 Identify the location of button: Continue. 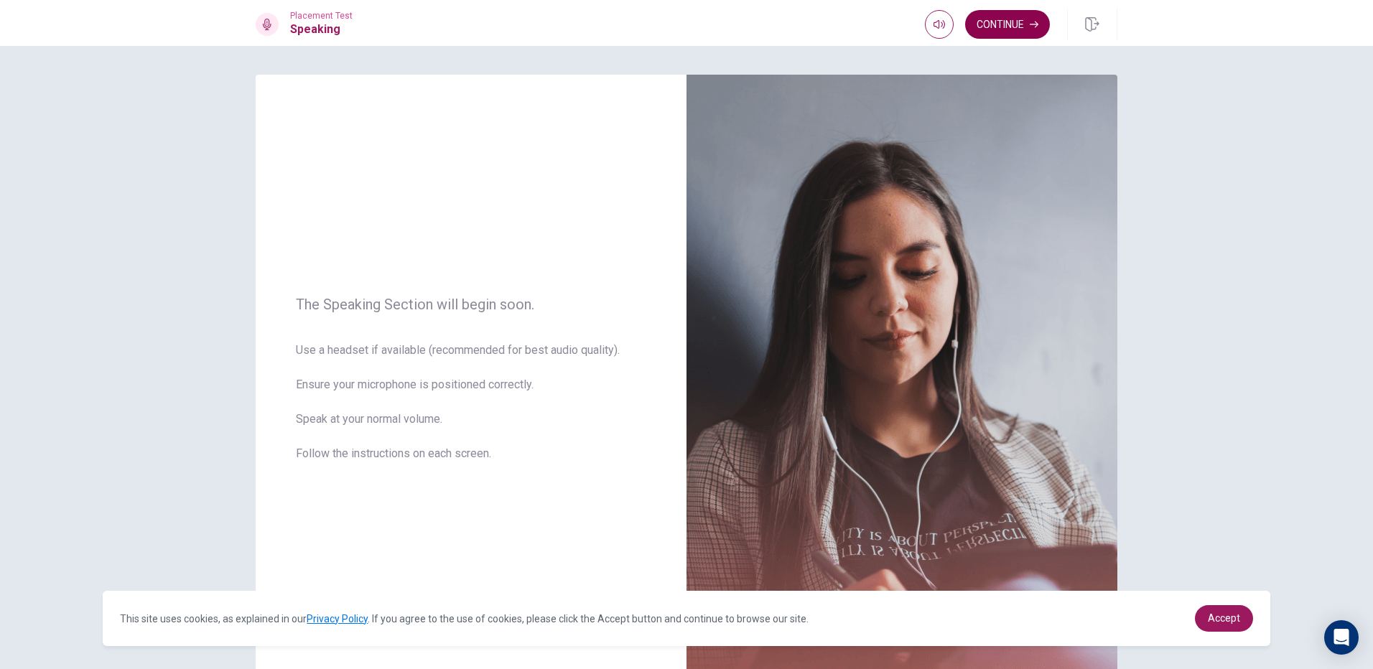
(1007, 24).